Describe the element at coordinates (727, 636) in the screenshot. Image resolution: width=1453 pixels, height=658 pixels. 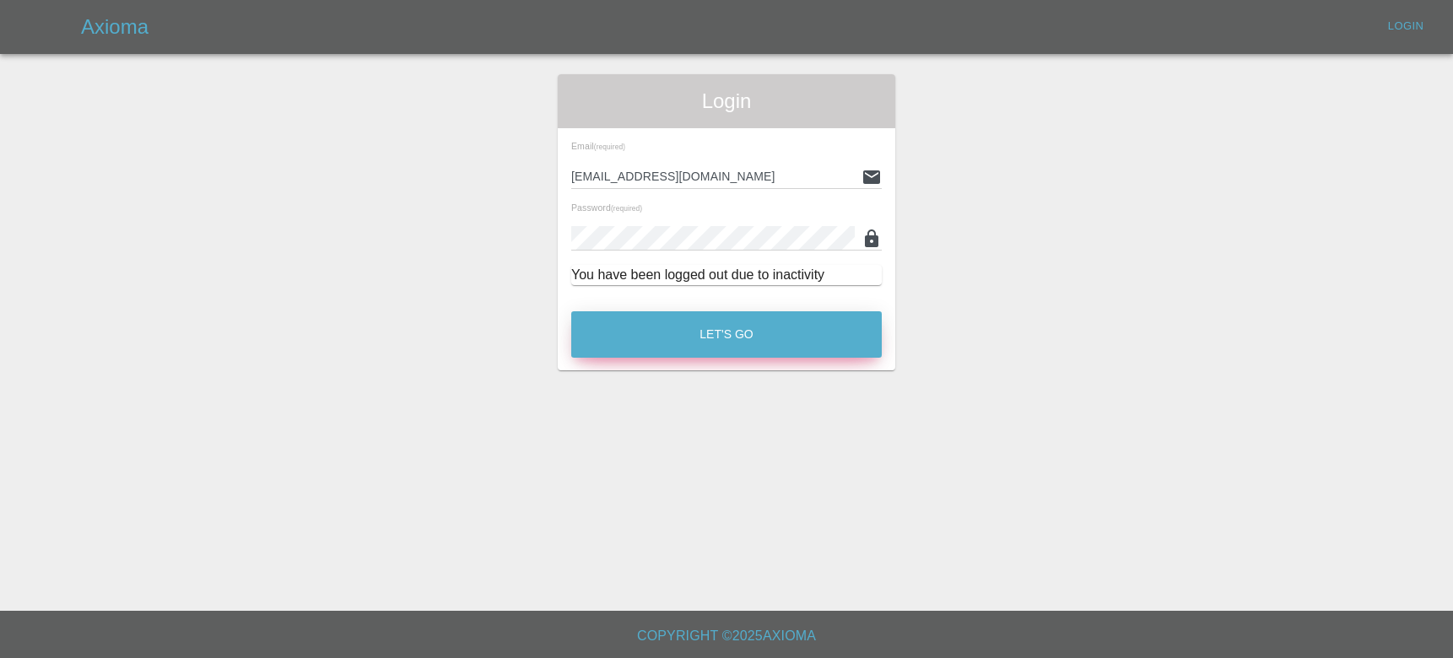
I see `h6: Copyright © 2025 Axioma` at that location.